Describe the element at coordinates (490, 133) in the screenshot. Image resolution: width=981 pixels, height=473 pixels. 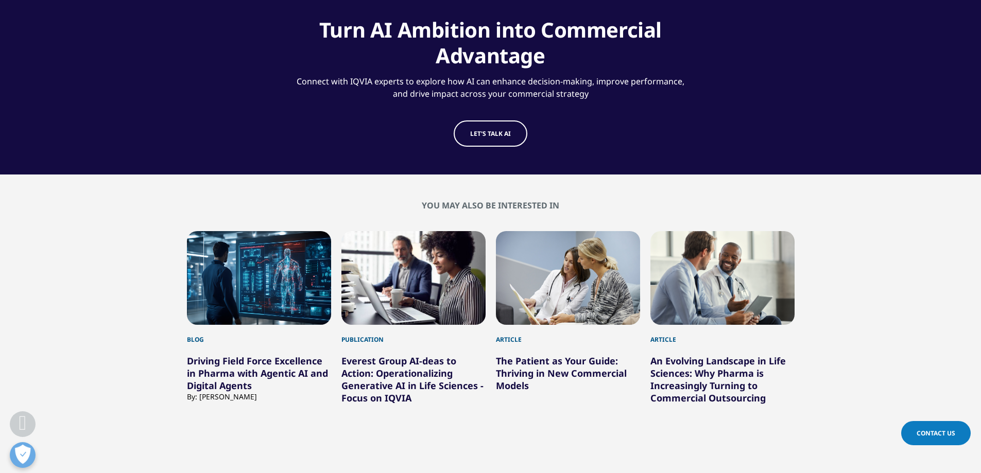
I see `a: Let's talk AI` at that location.